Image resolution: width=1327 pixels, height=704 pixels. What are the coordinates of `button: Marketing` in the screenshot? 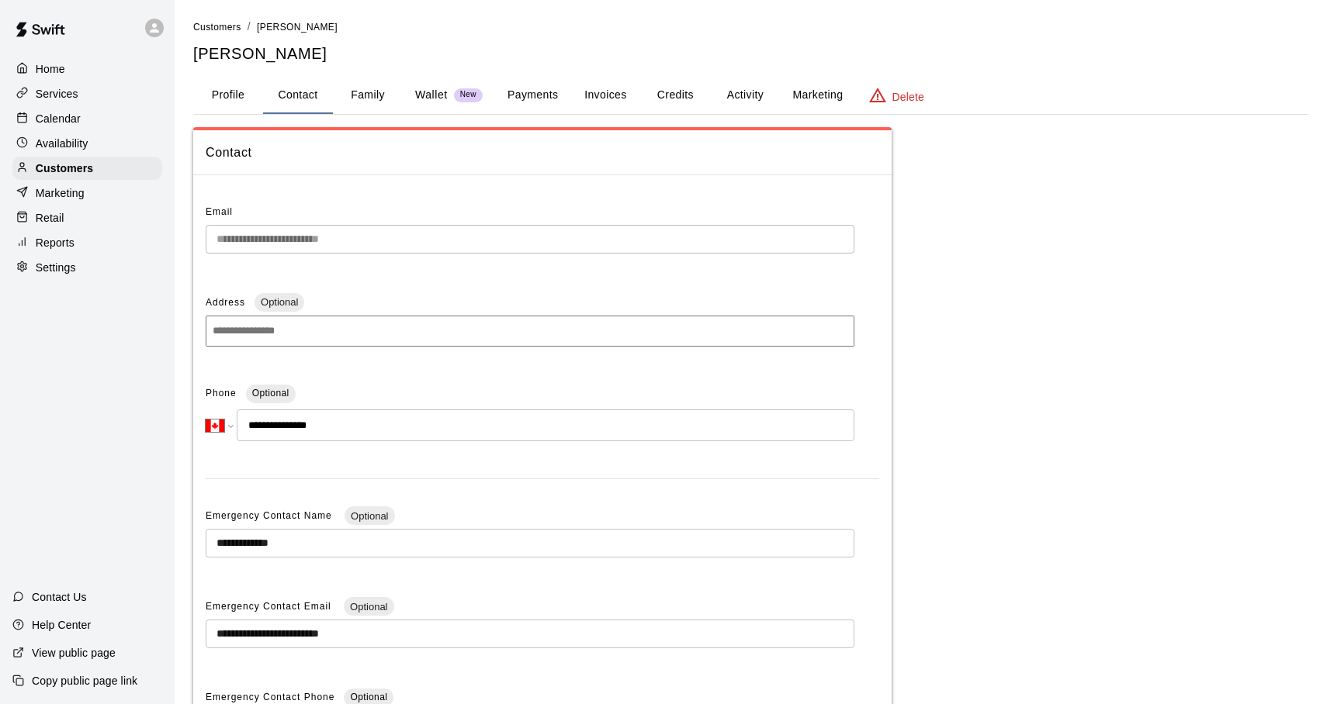 It's located at (817, 95).